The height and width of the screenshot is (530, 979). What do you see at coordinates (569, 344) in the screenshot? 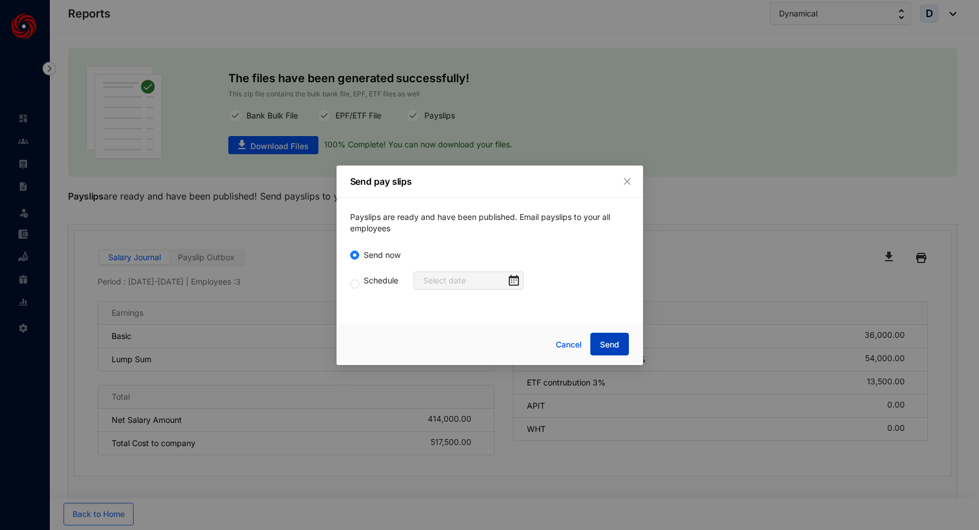
I see `span: Cancel` at bounding box center [569, 344].